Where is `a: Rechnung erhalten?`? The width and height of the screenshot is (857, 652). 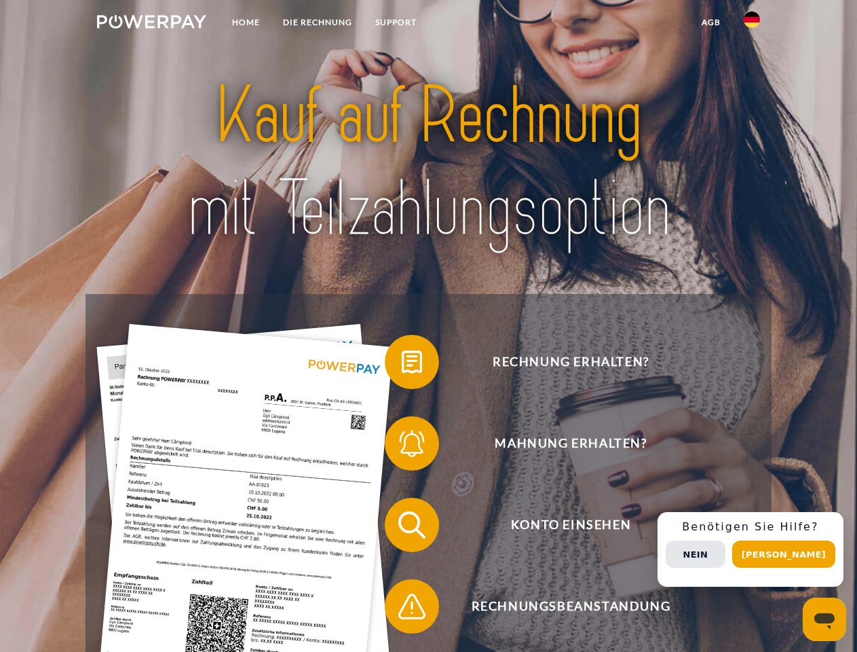 a: Rechnung erhalten? is located at coordinates (561, 362).